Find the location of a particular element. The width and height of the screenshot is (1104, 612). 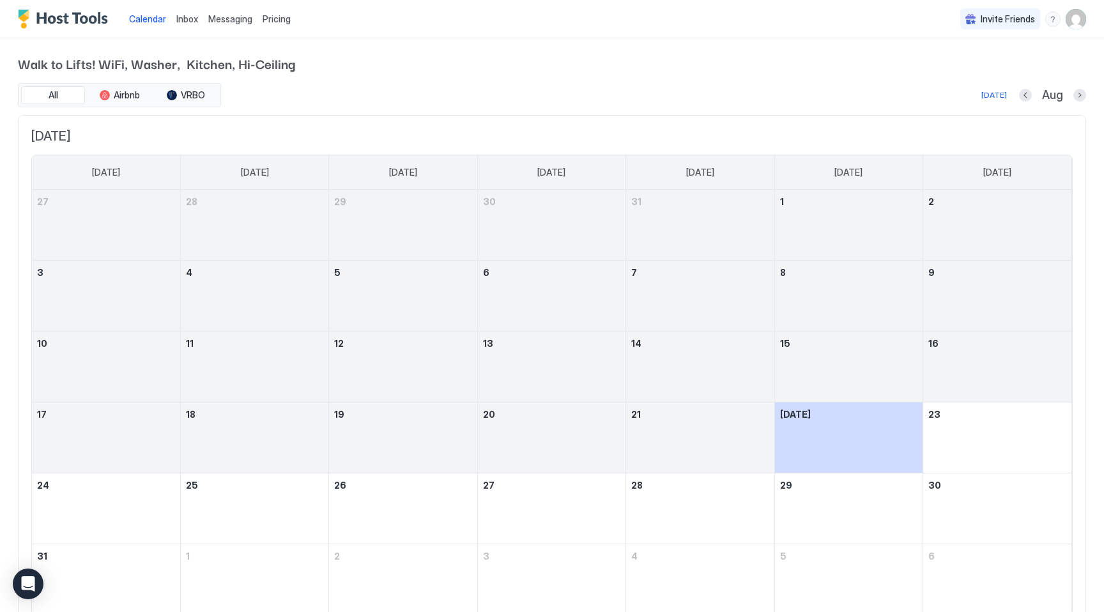

button: Previous month is located at coordinates (1025, 95).